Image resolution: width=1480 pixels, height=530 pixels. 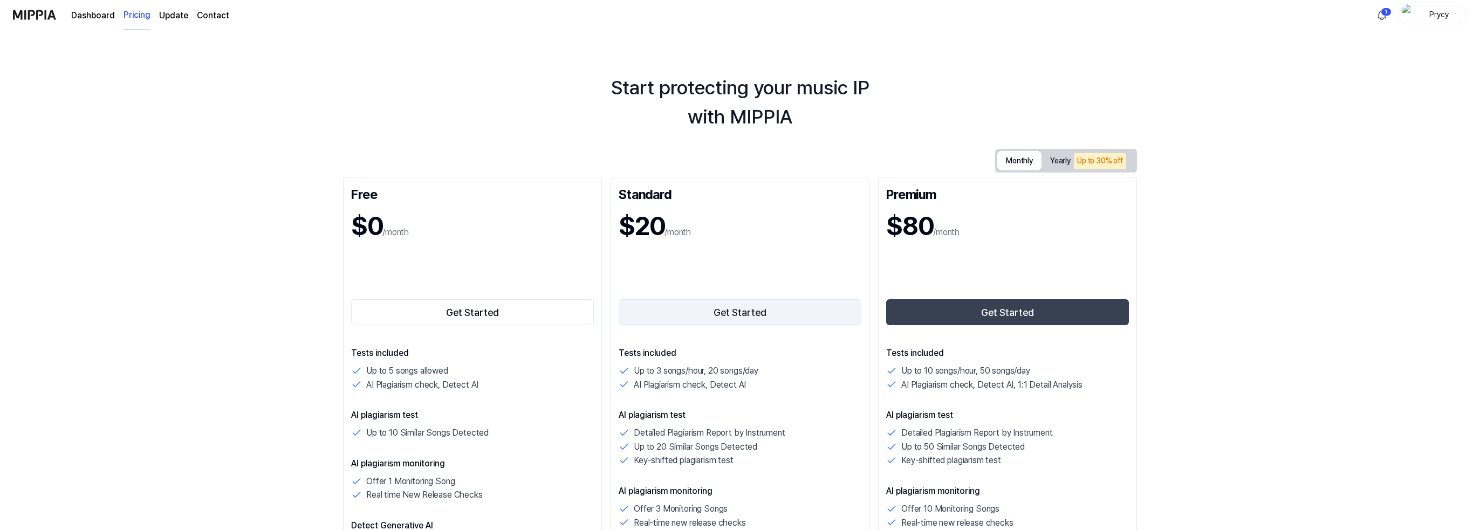 I want to click on p: Up to 5 songs allowed, so click(x=407, y=371).